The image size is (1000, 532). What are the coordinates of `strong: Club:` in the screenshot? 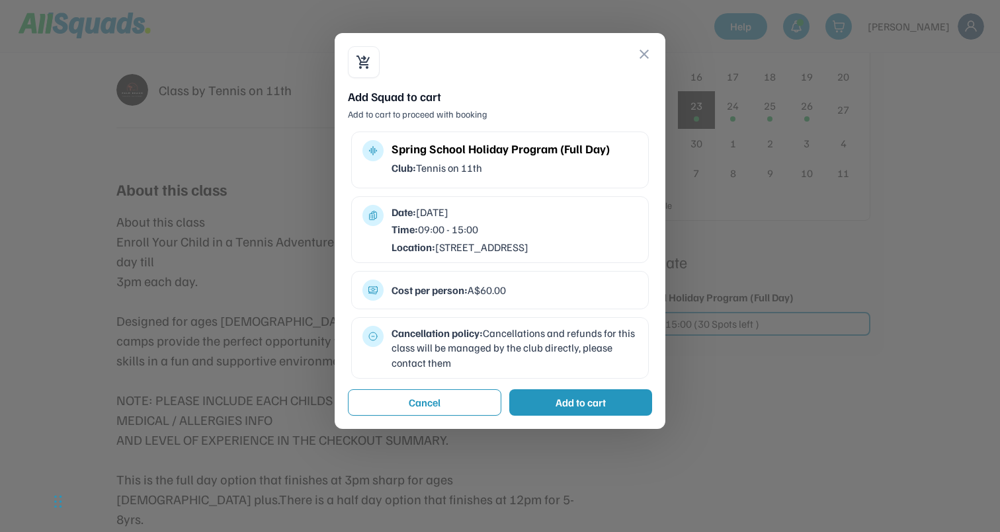 It's located at (403, 168).